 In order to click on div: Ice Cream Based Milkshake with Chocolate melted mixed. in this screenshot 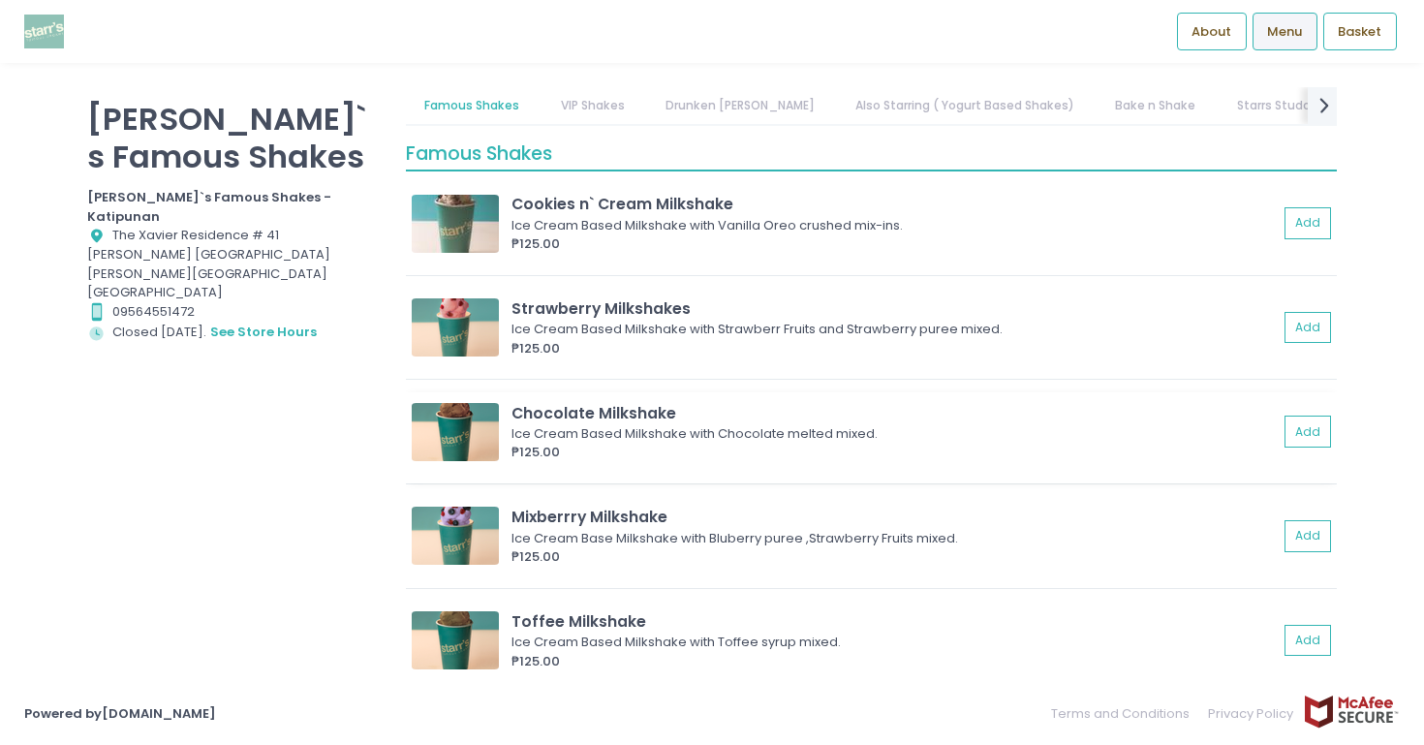, I will do `click(891, 434)`.